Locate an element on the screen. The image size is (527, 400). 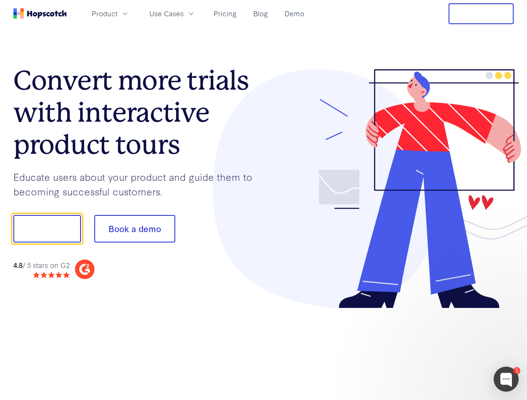
p: Educate users about your product and guide them to becoming successful customers. is located at coordinates (138, 184).